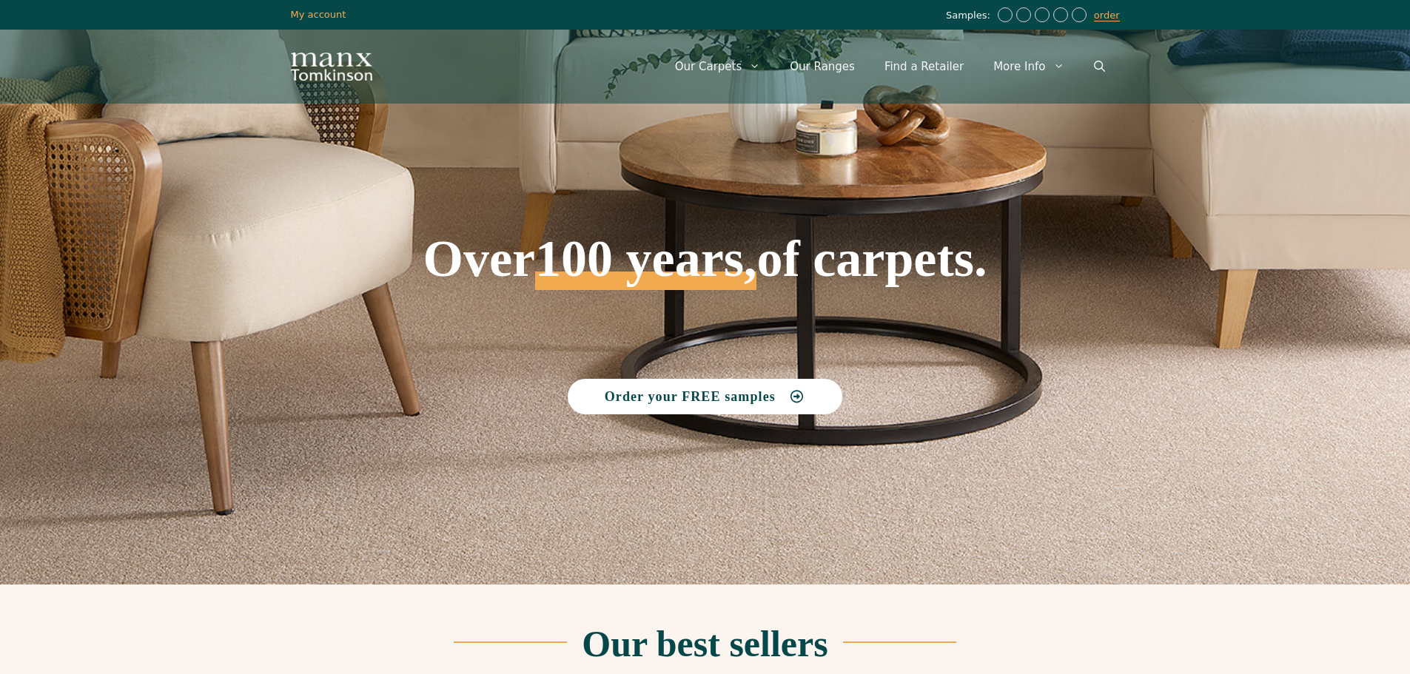 This screenshot has height=674, width=1410. What do you see at coordinates (1099, 67) in the screenshot?
I see `a: Open Search Bar` at bounding box center [1099, 67].